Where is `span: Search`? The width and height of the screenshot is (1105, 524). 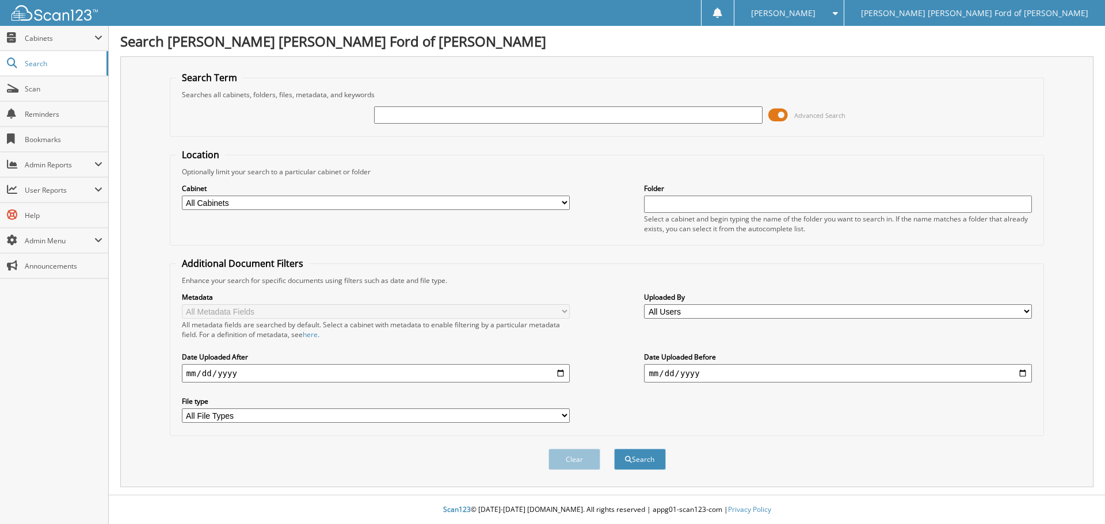 span: Search is located at coordinates (63, 63).